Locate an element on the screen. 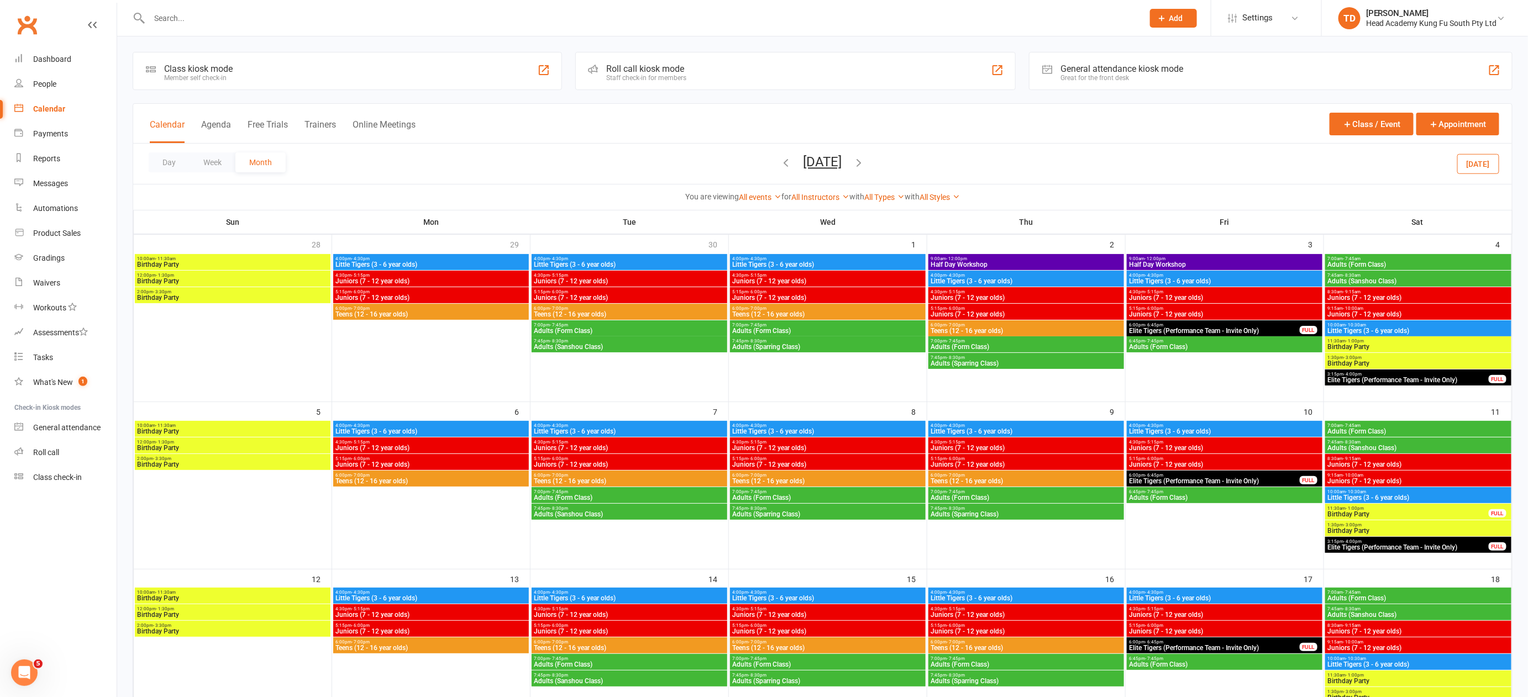 The width and height of the screenshot is (1528, 697). div: Great for the front desk is located at coordinates (1122, 78).